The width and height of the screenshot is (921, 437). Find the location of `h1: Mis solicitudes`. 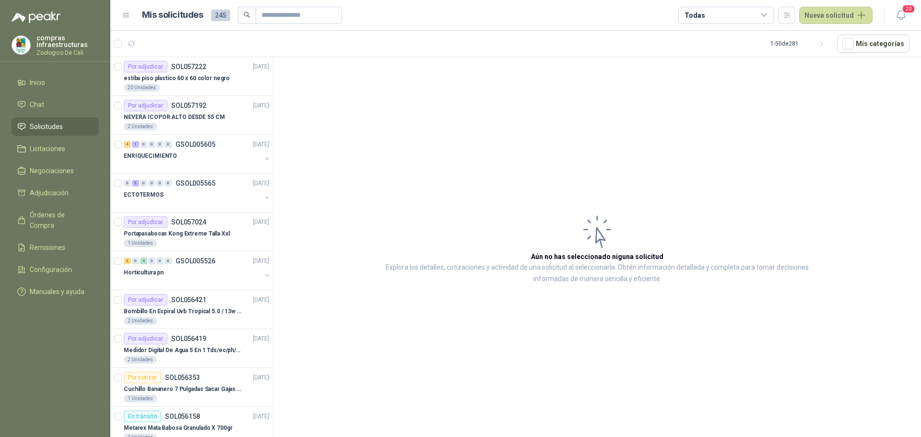

h1: Mis solicitudes is located at coordinates (173, 15).